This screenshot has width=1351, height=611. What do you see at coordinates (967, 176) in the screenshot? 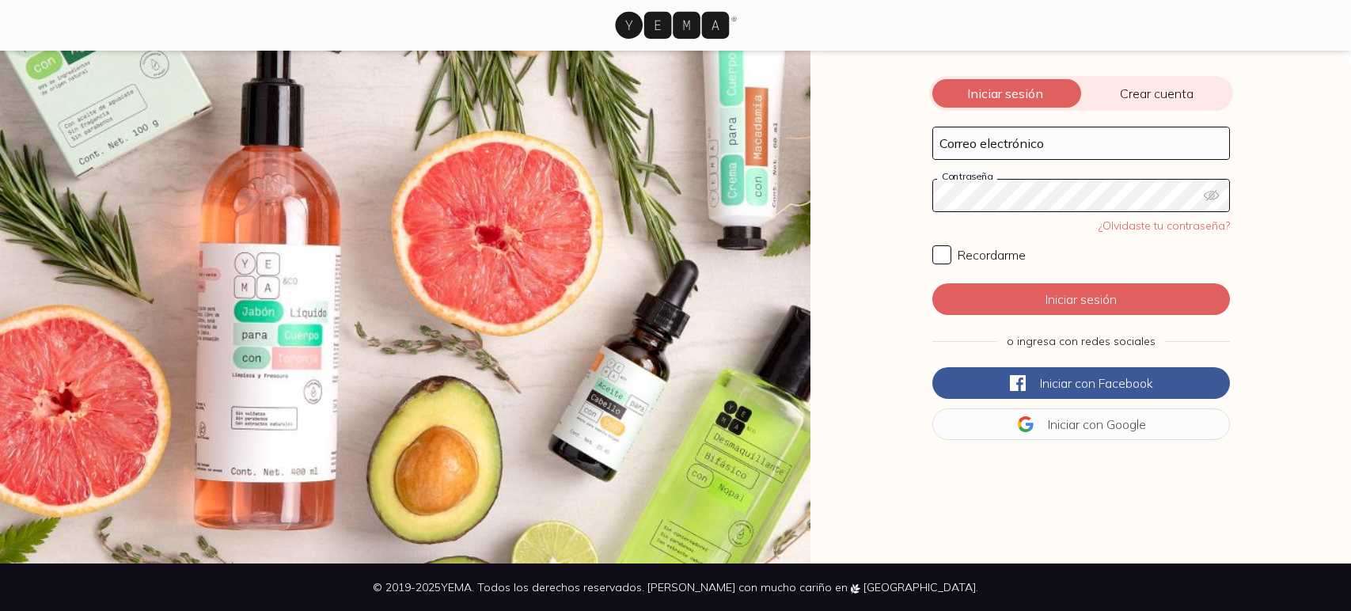
I see `label: Contraseña` at bounding box center [967, 176].